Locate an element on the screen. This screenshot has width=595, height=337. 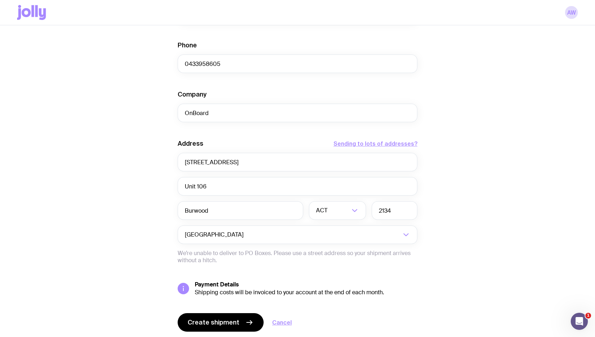
label: Address is located at coordinates (190, 144).